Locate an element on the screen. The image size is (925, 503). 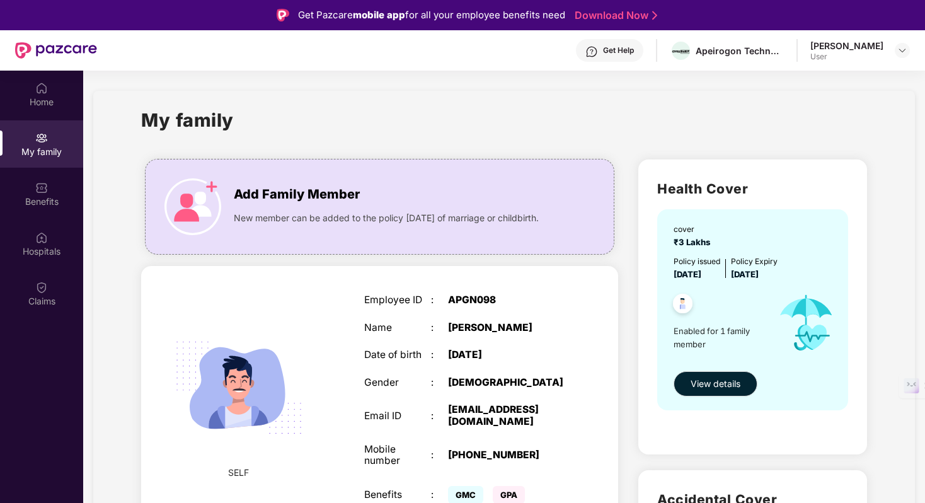
a: Download Now is located at coordinates (614, 15).